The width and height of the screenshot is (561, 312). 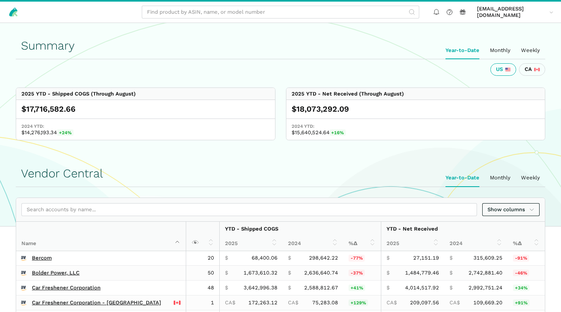 What do you see at coordinates (264, 258) in the screenshot?
I see `span: 68,400.06` at bounding box center [264, 258].